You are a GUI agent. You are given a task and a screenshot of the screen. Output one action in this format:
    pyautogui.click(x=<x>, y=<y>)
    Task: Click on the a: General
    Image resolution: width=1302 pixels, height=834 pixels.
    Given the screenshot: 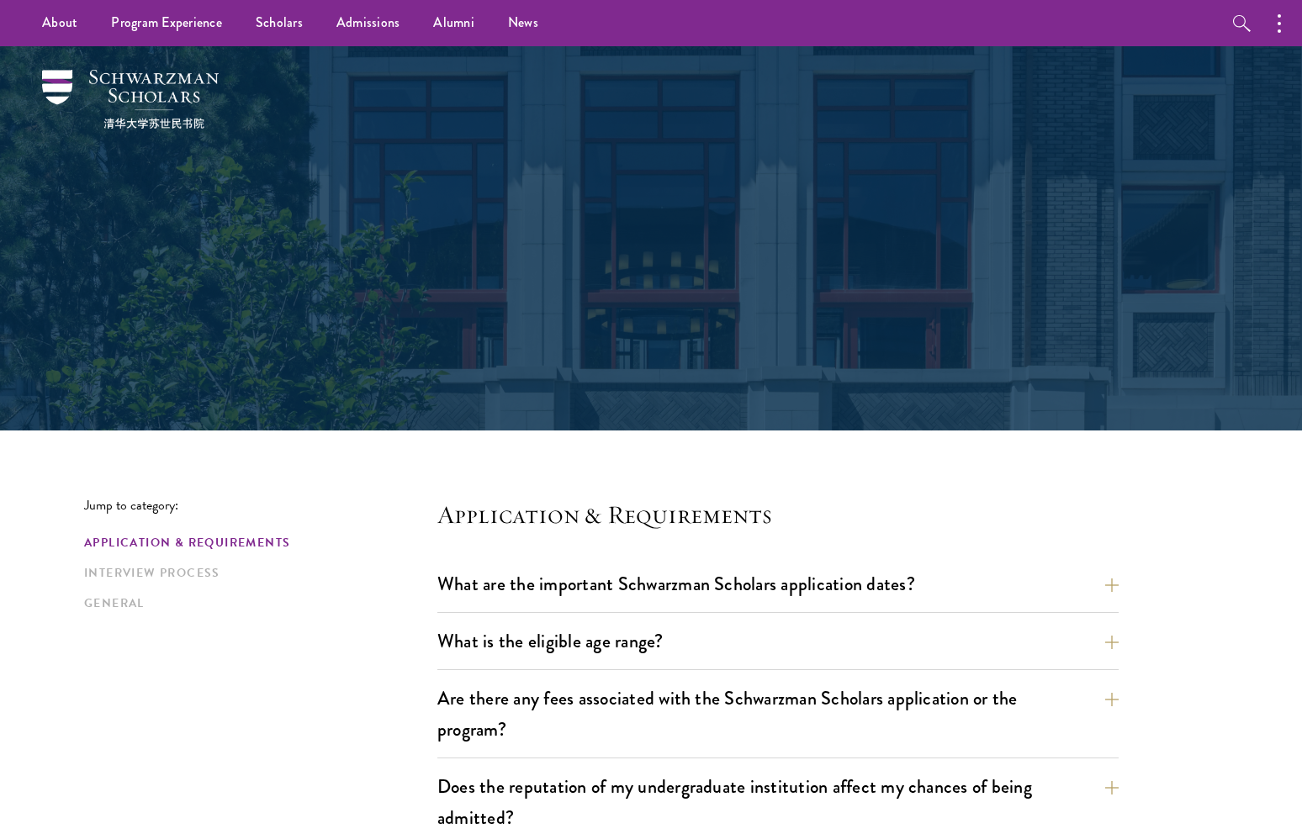 What is the action you would take?
    pyautogui.click(x=256, y=603)
    